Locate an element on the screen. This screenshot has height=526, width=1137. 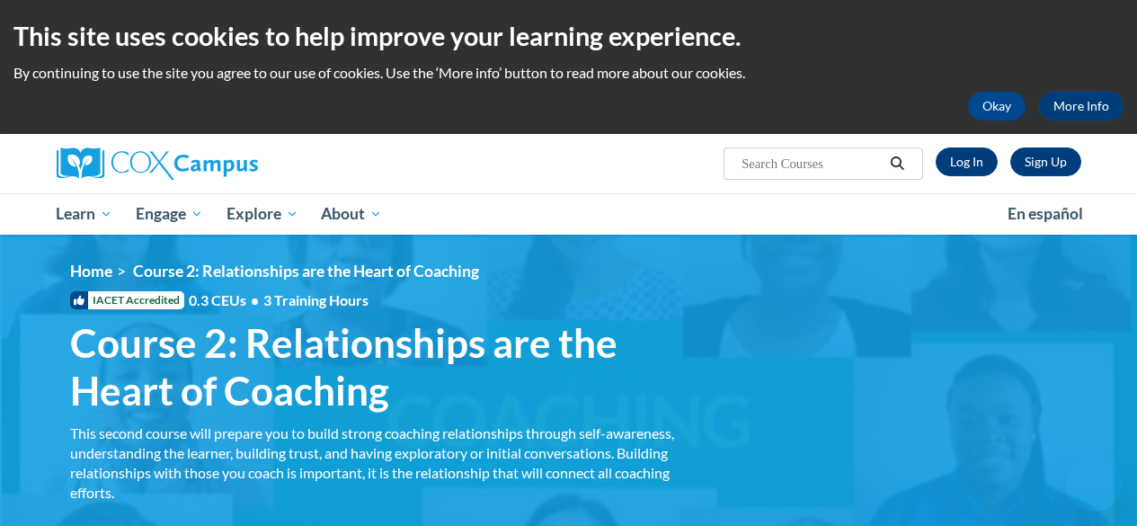
a: Register is located at coordinates (1045, 162).